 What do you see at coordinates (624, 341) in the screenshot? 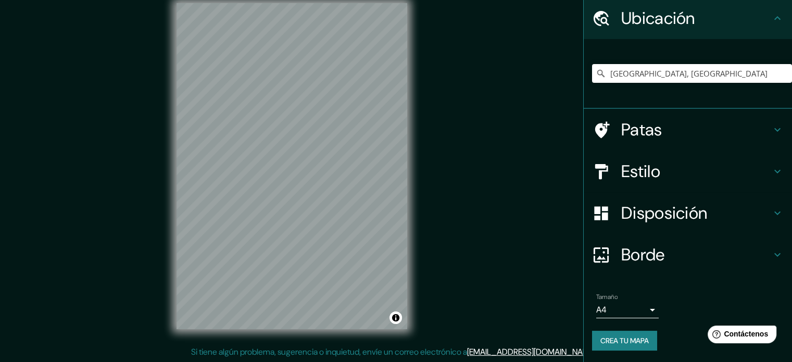
I see `button: Crea tu mapa` at bounding box center [624, 341].